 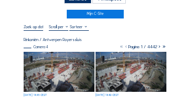 What do you see at coordinates (59, 72) in the screenshot?
I see `img: image_53487368` at bounding box center [59, 72].